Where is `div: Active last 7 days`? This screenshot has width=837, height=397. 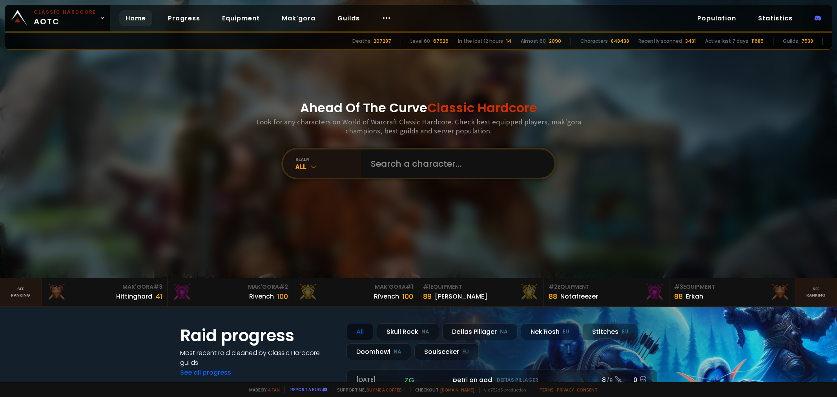
div: Active last 7 days is located at coordinates (727, 41).